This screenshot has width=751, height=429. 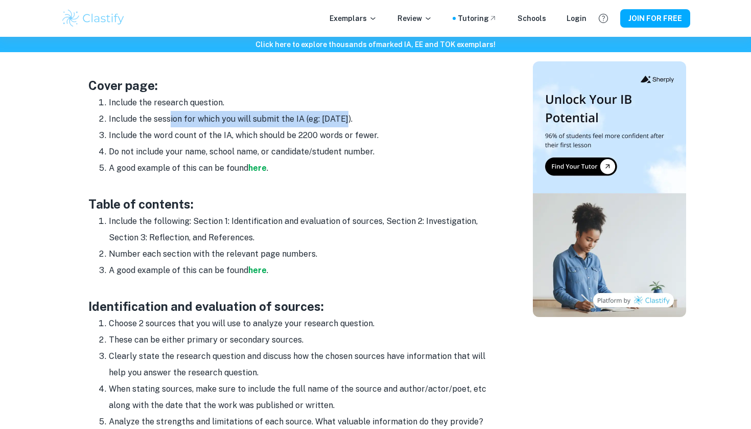 What do you see at coordinates (303, 397) in the screenshot?
I see `li: When stating sources, make sure to include the full name of the source and author/actor/poet, etc...` at bounding box center [303, 397].